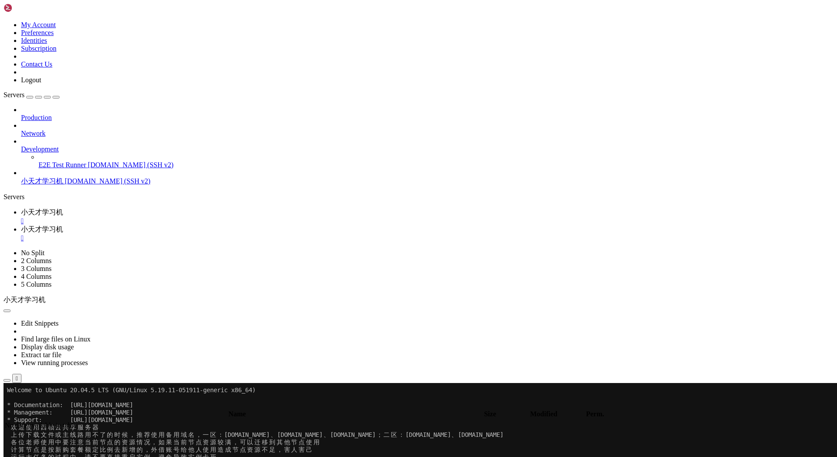  Describe the element at coordinates (427, 234) in the screenshot. I see `a: 小天才学习机` at that location.